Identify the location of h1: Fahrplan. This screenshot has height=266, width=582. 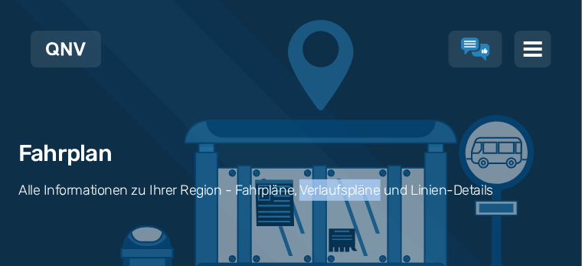
(65, 153).